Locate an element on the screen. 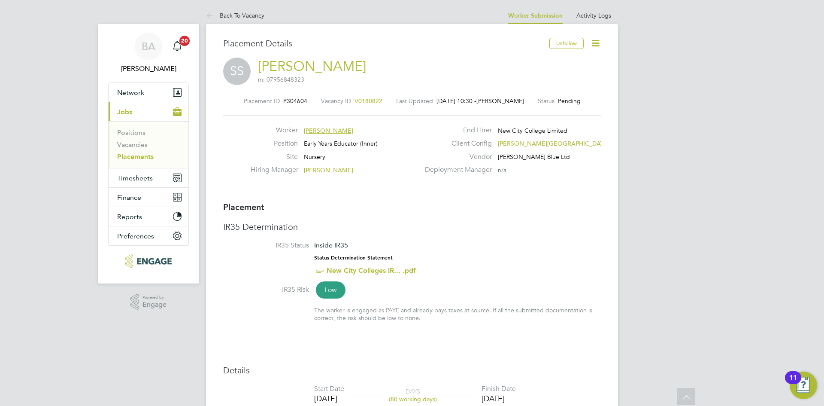 The height and width of the screenshot is (406, 824). a: Positions is located at coordinates (131, 132).